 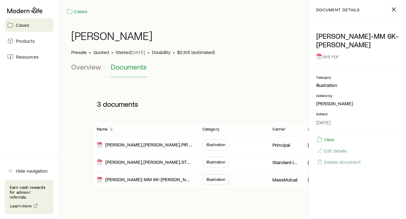 I want to click on span: Resources, so click(x=27, y=57).